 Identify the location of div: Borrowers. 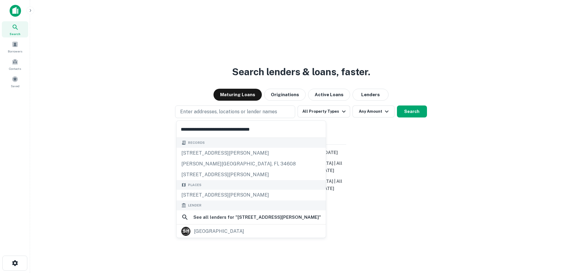
(15, 47).